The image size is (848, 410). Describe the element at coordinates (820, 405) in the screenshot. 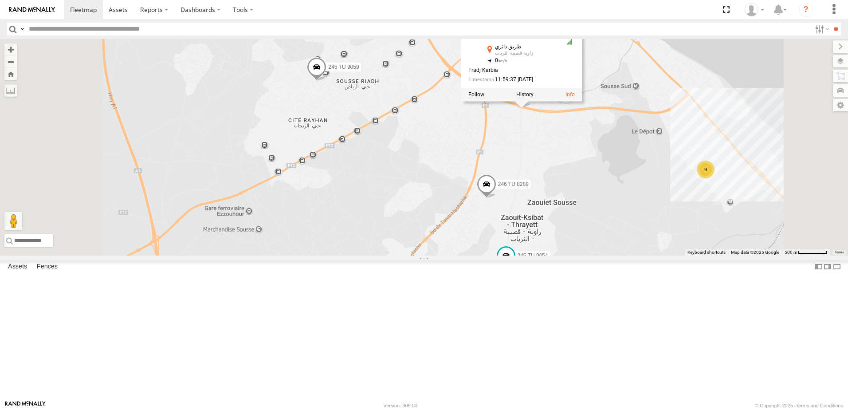

I see `a: Terms and Conditions` at that location.